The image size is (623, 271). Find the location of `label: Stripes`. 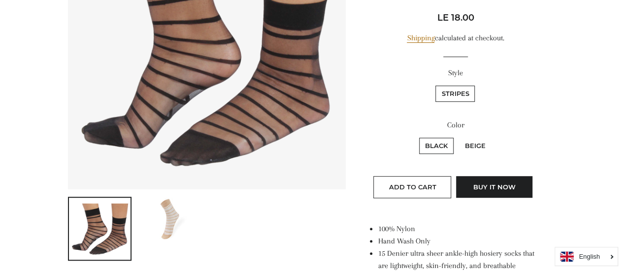

label: Stripes is located at coordinates (455, 94).